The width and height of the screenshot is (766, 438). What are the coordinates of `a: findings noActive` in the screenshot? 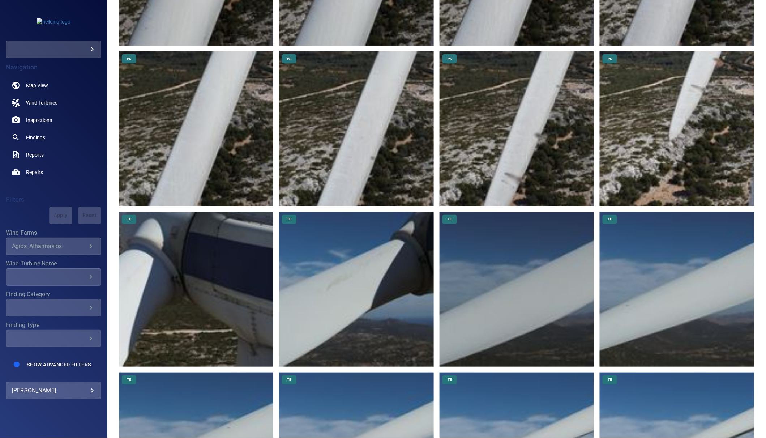 It's located at (54, 137).